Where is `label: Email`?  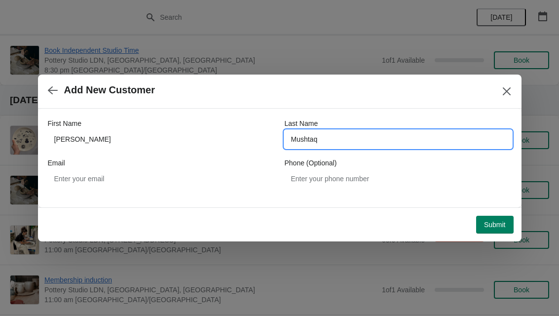 label: Email is located at coordinates (56, 163).